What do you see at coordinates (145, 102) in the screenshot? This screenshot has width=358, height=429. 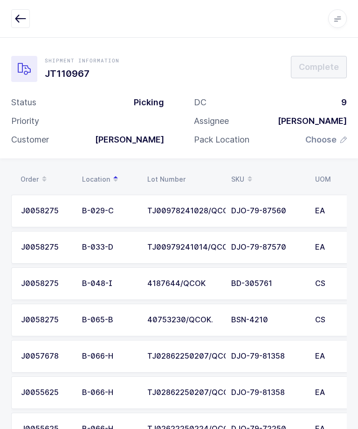 I see `div: Picking` at bounding box center [145, 102].